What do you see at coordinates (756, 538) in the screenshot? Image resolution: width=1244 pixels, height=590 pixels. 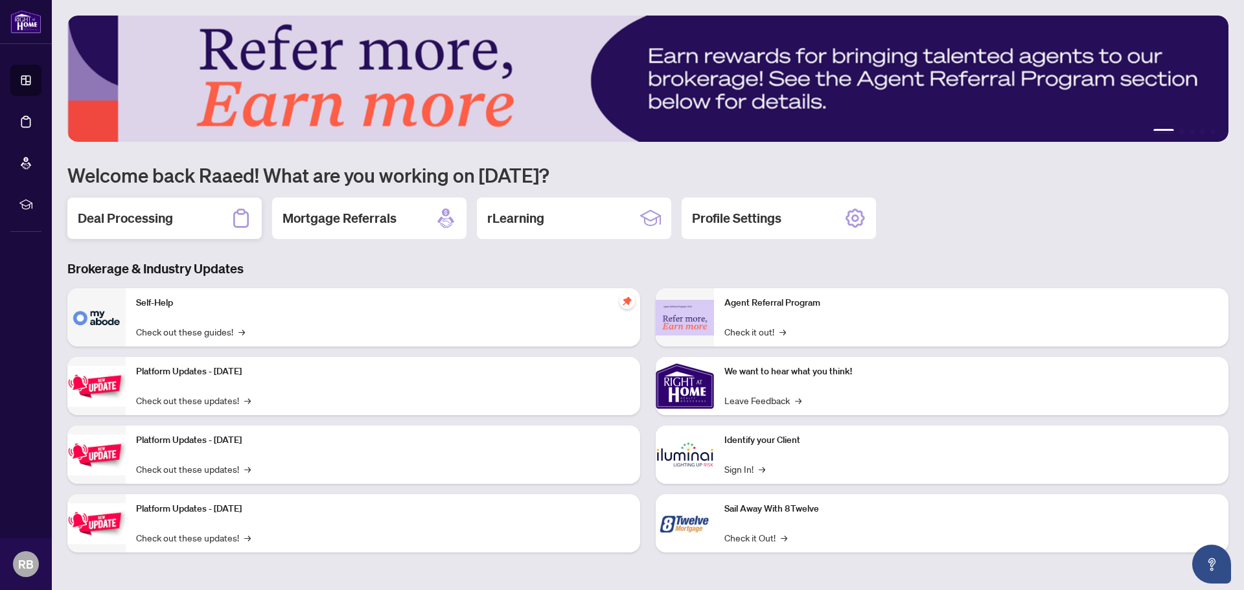 I see `a: Check it Out!→` at bounding box center [756, 538].